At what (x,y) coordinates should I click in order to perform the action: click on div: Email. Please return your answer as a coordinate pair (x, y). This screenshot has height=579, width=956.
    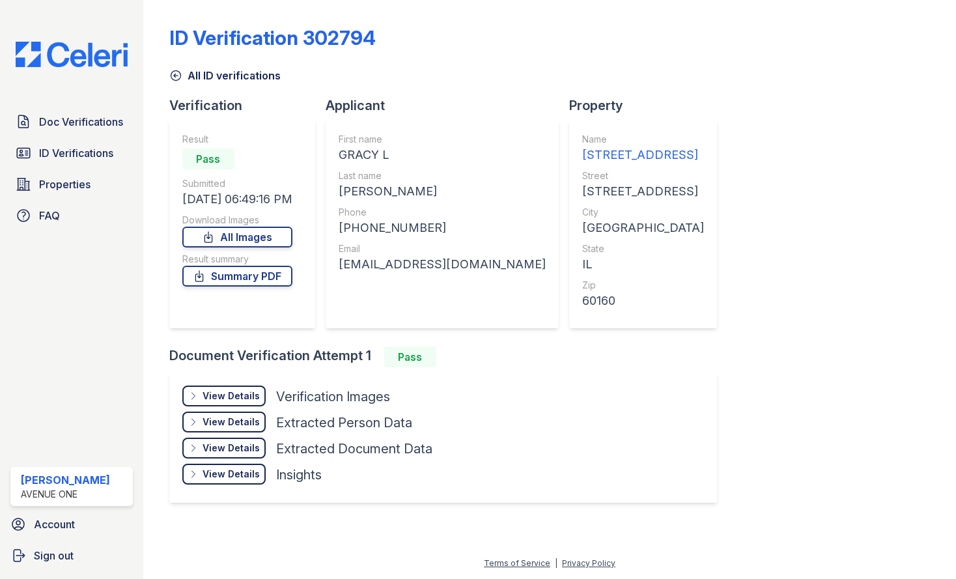
    Looking at the image, I should click on (442, 249).